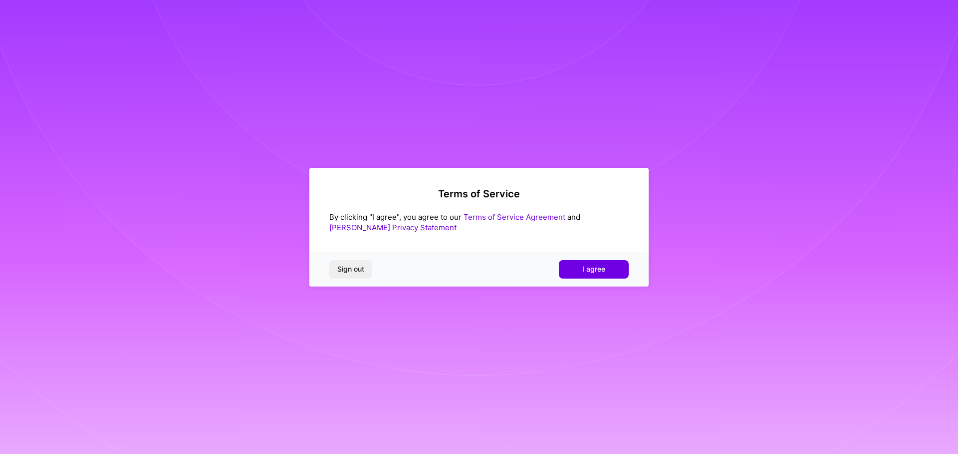  Describe the element at coordinates (351, 269) in the screenshot. I see `button: Sign out` at that location.